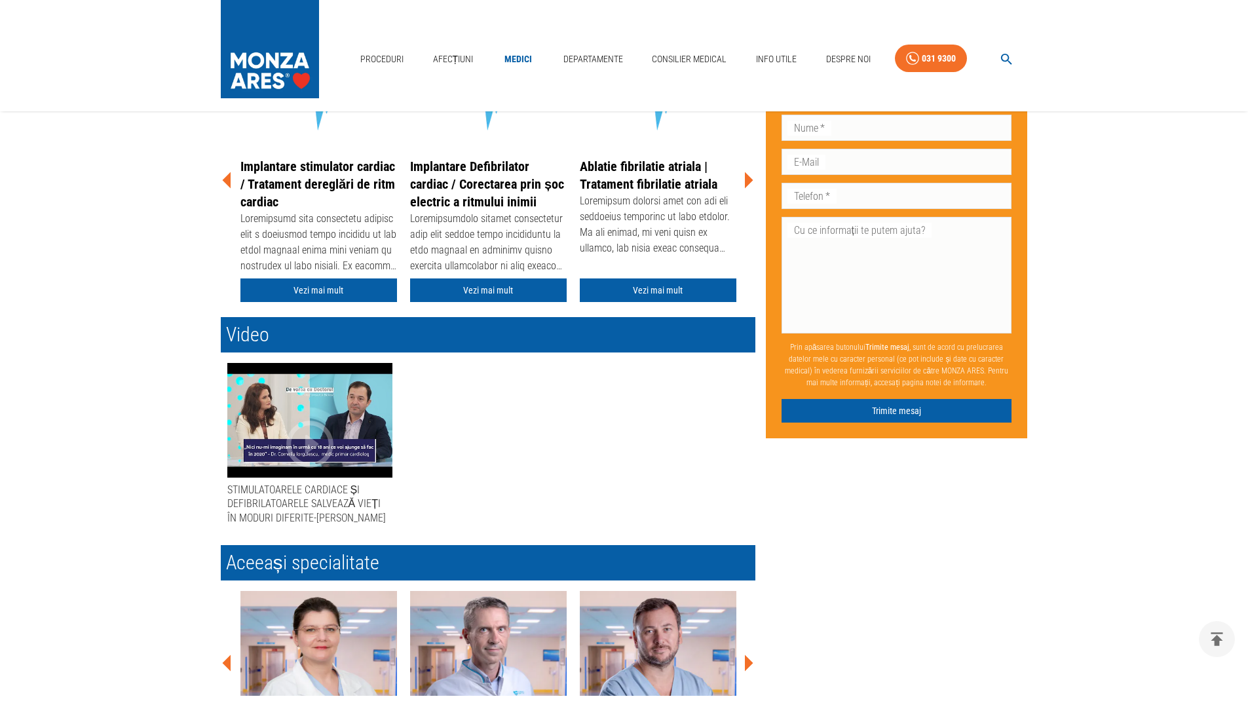 The image size is (1248, 703). Describe the element at coordinates (939, 58) in the screenshot. I see `div: 031 9300` at that location.